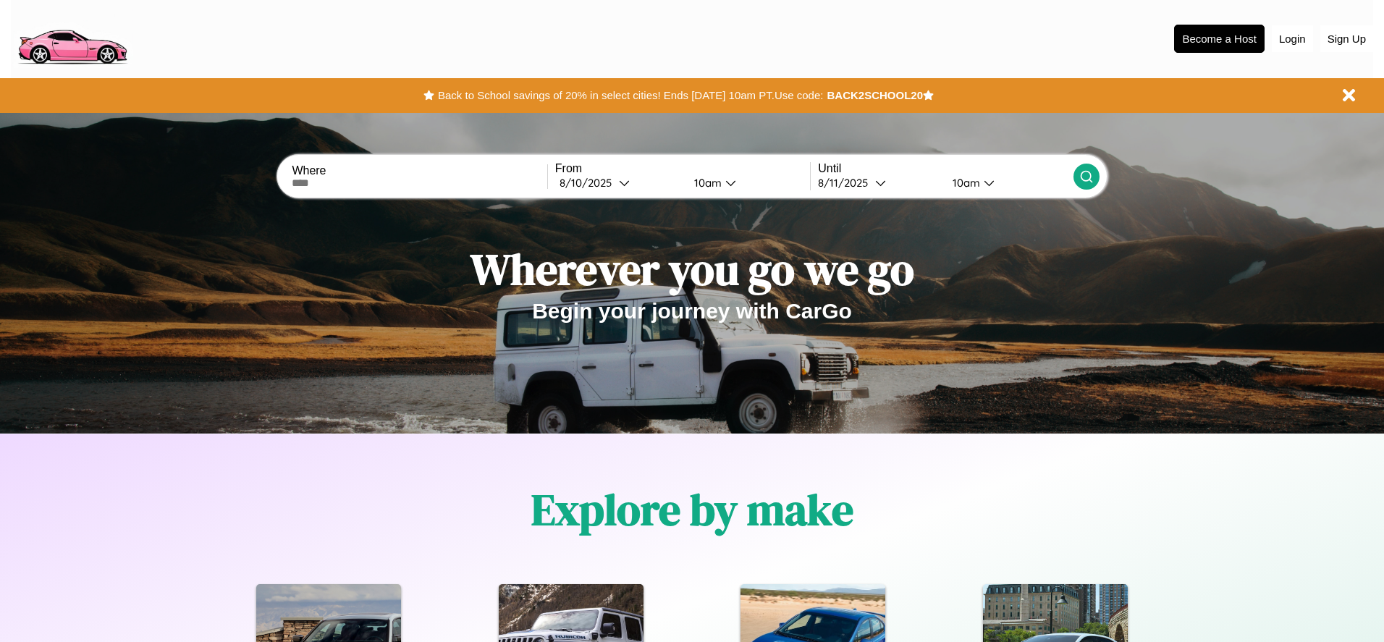  What do you see at coordinates (1346, 38) in the screenshot?
I see `button: Sign Up` at bounding box center [1346, 38].